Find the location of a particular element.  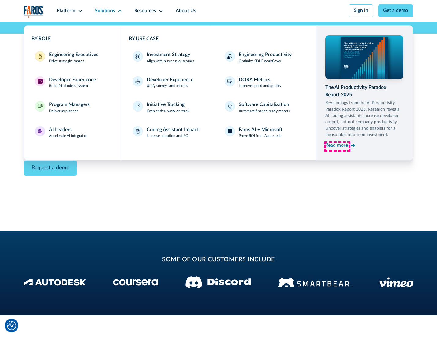

div: The AI Productivity Paradox Report 2025 is located at coordinates (364, 91).